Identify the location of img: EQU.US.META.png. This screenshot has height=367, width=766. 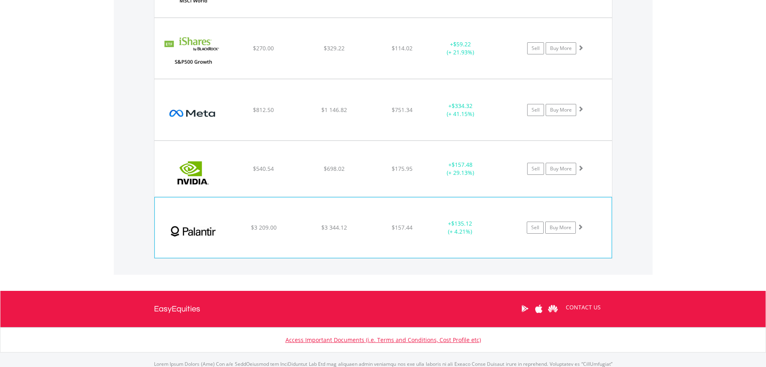
(193, 113).